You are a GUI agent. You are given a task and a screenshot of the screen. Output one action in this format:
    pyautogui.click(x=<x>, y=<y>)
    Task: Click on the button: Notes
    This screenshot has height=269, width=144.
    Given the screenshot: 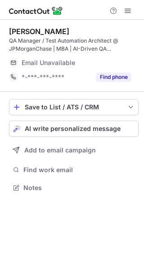 What is the action you would take?
    pyautogui.click(x=74, y=188)
    